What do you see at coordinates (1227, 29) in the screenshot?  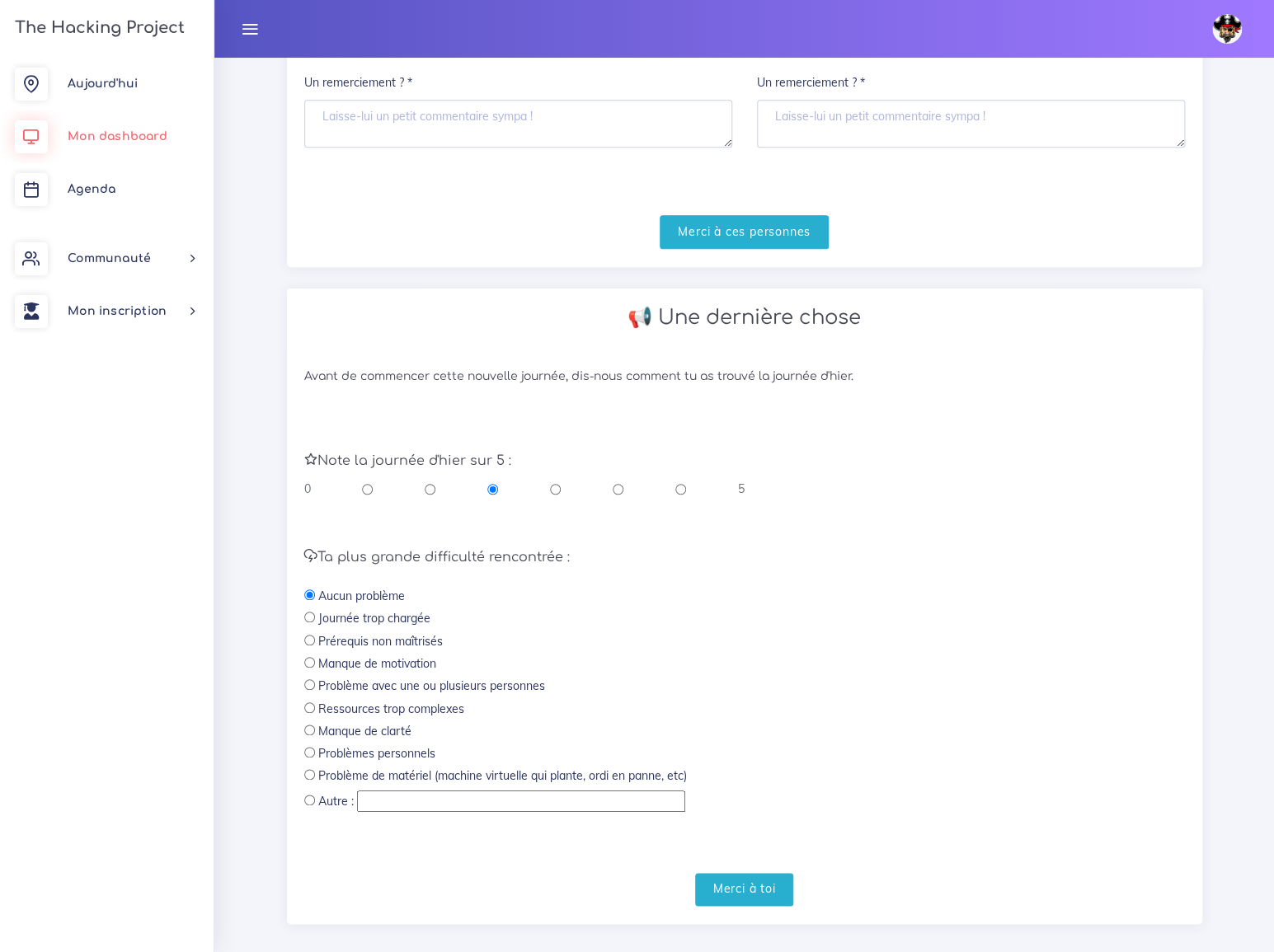 I see `img: avatar` at bounding box center [1227, 29].